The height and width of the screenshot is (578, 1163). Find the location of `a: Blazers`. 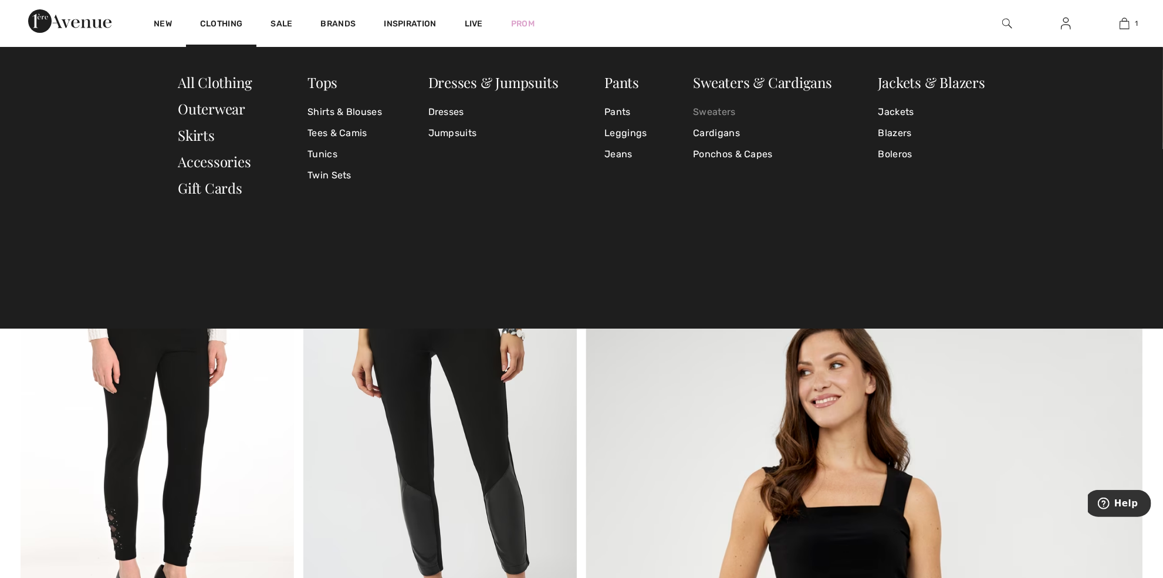

a: Blazers is located at coordinates (932, 133).